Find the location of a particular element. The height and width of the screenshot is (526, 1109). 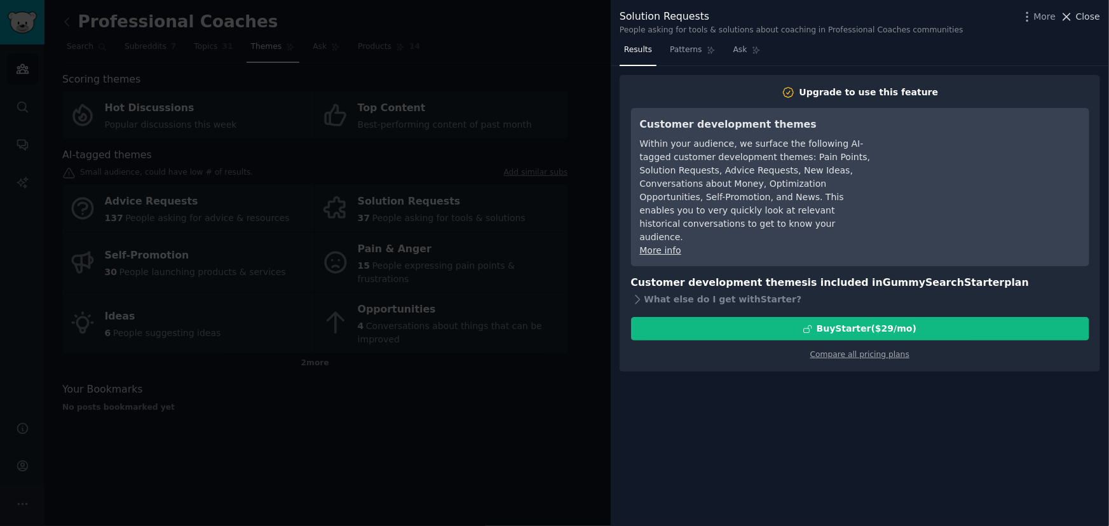

a: More info is located at coordinates (660, 250).